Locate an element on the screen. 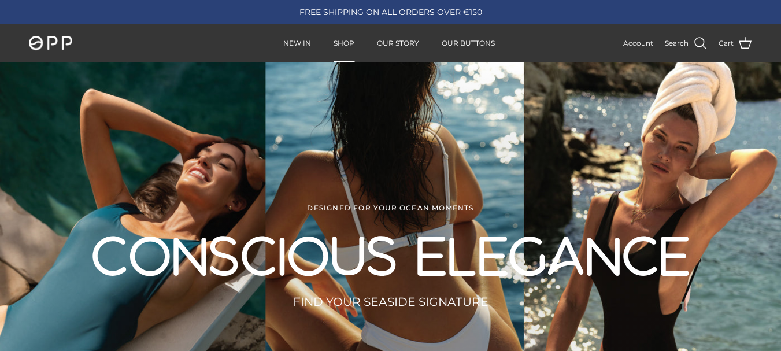 This screenshot has width=781, height=351. span: Account is located at coordinates (638, 43).